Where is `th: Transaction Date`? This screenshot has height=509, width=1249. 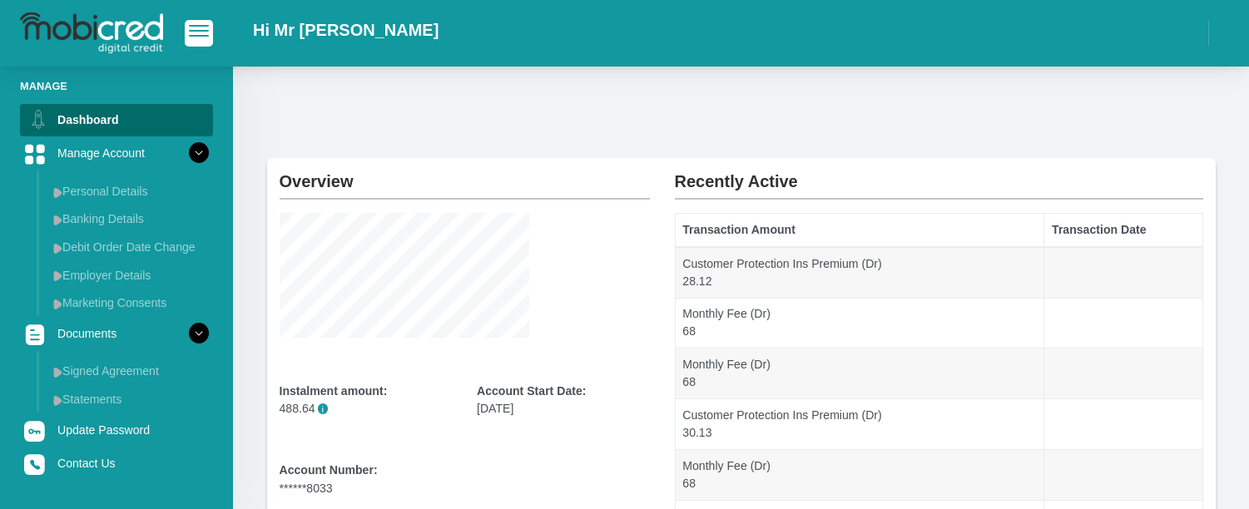
th: Transaction Date is located at coordinates (1123, 230).